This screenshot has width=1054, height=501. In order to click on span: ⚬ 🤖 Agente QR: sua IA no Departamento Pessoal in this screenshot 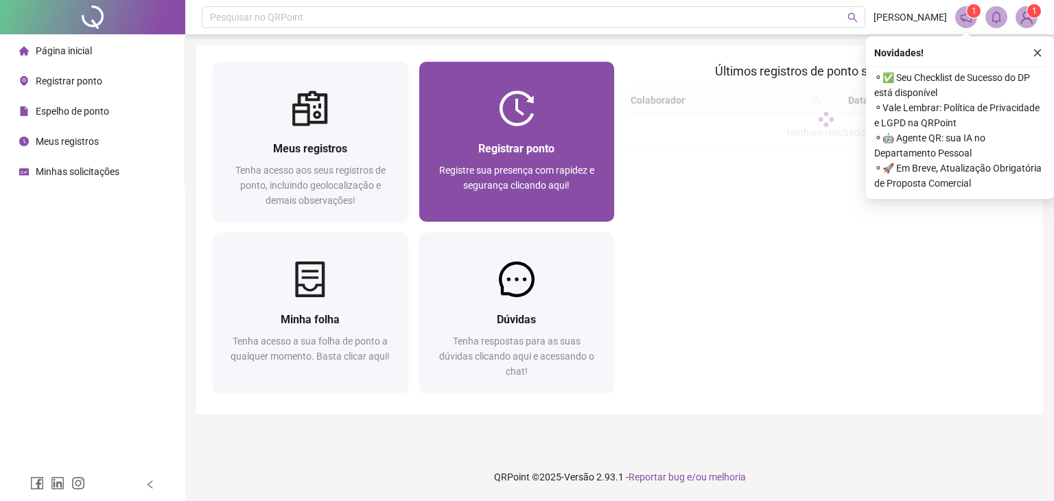, I will do `click(960, 145)`.